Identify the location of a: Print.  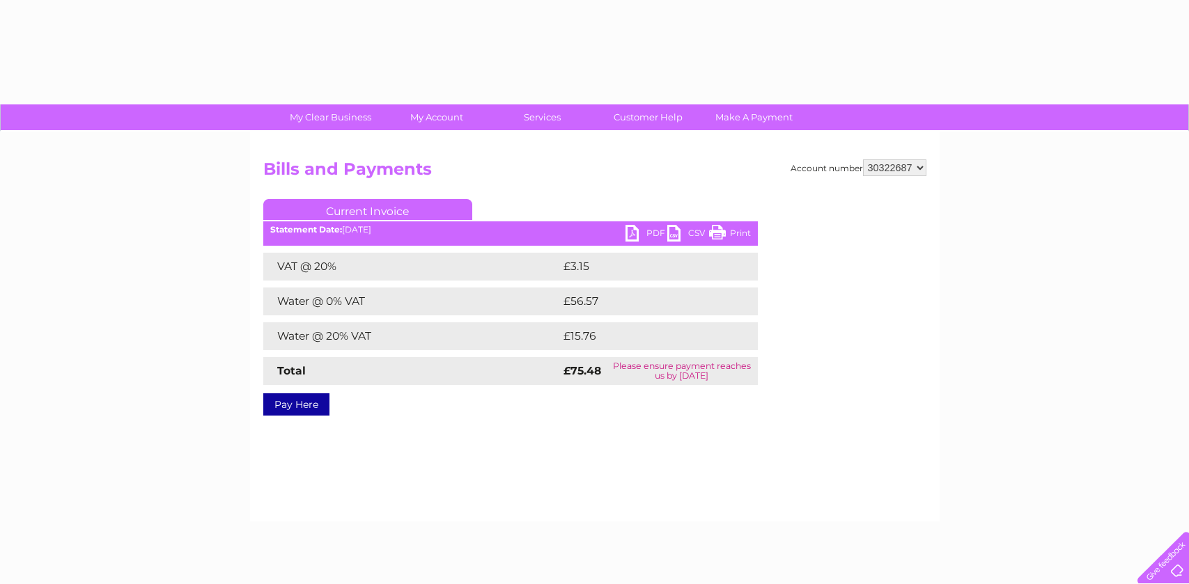
(730, 235).